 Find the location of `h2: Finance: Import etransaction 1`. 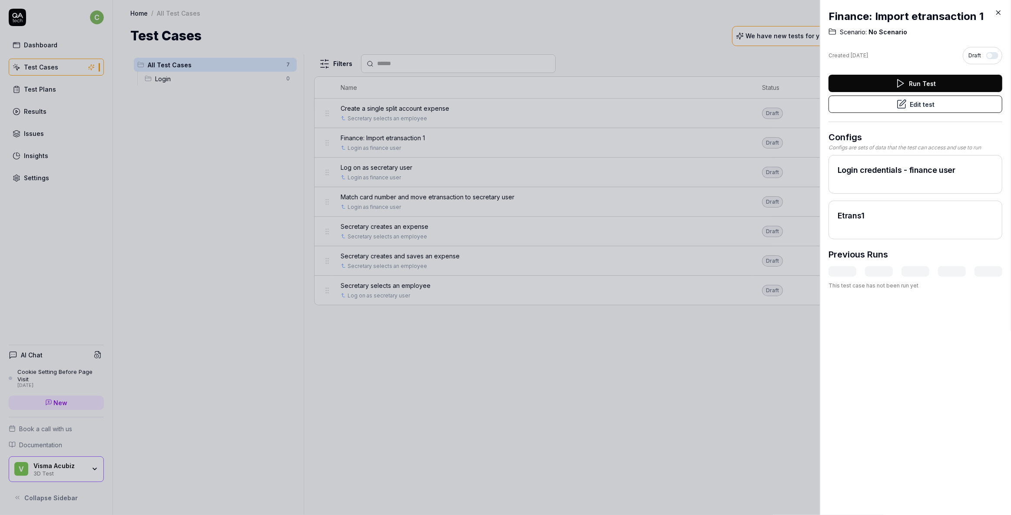

h2: Finance: Import etransaction 1 is located at coordinates (916, 17).